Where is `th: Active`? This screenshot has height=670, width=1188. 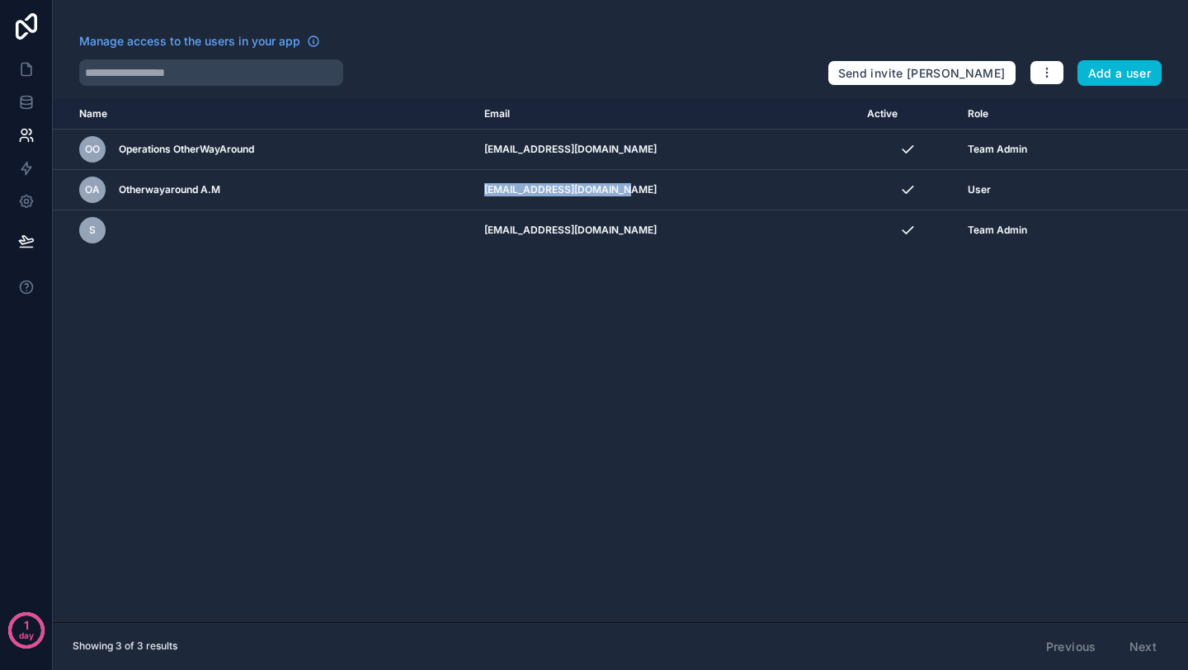
th: Active is located at coordinates (907, 114).